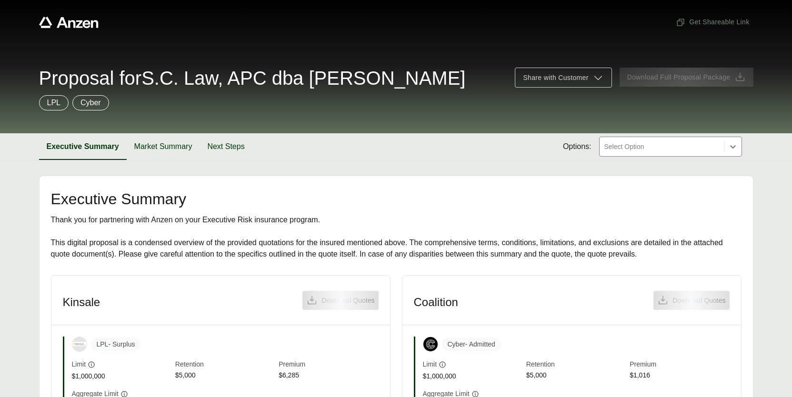 Image resolution: width=792 pixels, height=397 pixels. I want to click on button: Share with Customer, so click(563, 78).